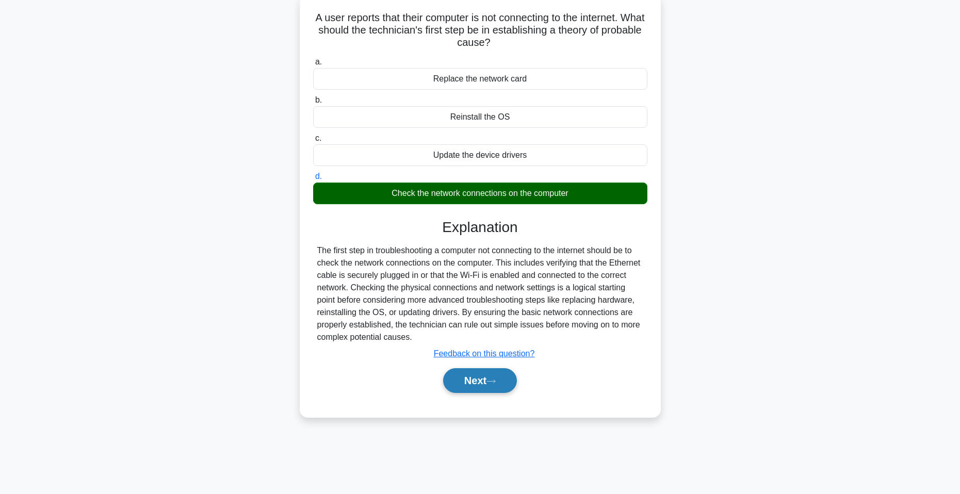  I want to click on span: b., so click(318, 100).